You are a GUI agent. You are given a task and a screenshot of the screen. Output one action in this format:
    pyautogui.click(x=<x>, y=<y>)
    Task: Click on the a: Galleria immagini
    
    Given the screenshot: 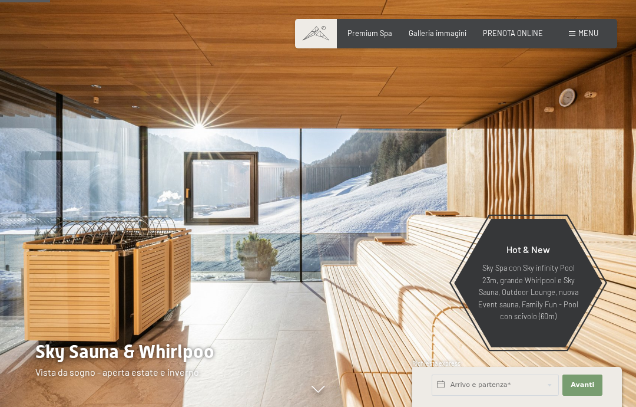 What is the action you would take?
    pyautogui.click(x=438, y=33)
    